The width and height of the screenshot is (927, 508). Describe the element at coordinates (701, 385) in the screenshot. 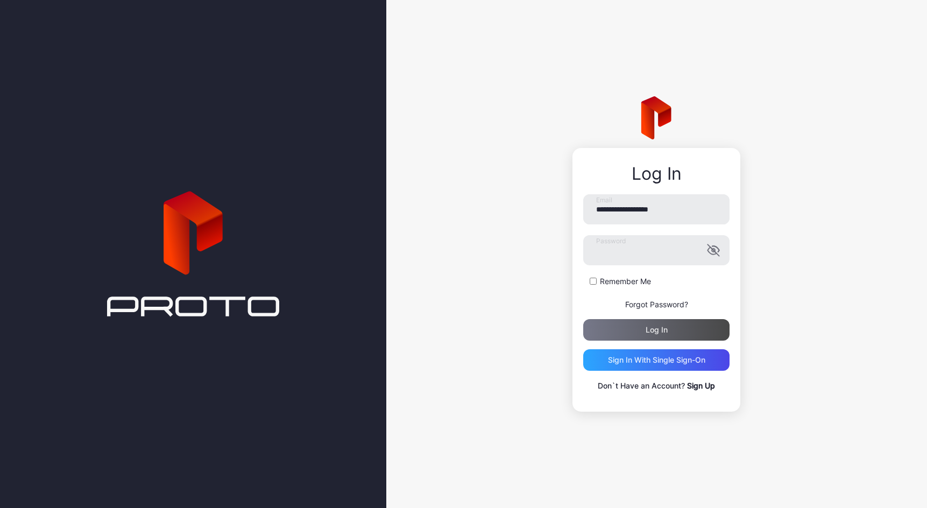

I see `a: Sign Up` at that location.